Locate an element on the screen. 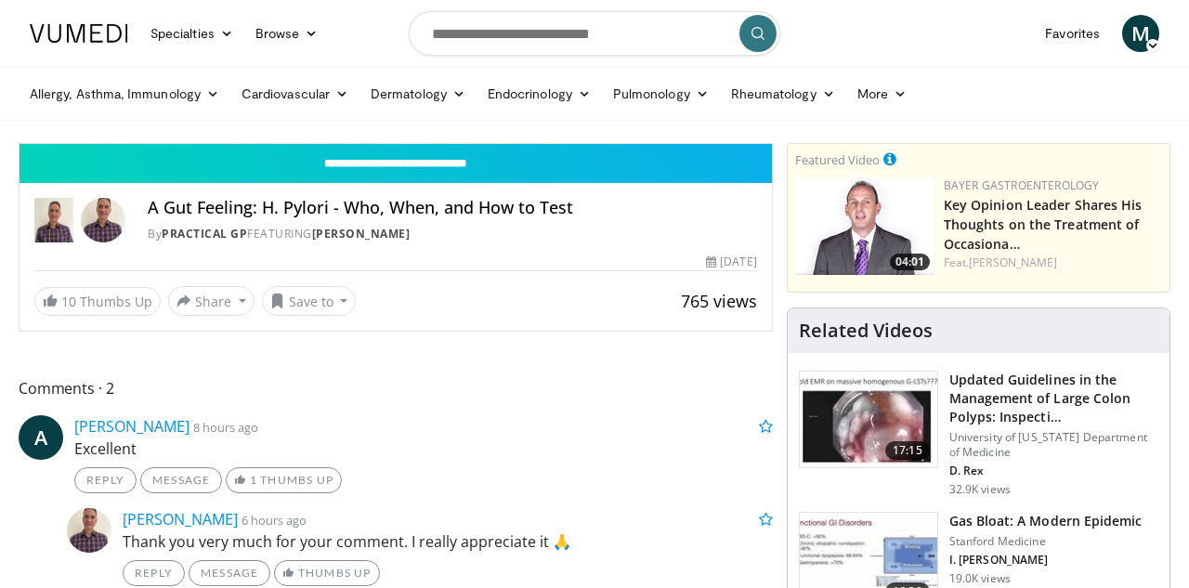 Image resolution: width=1189 pixels, height=588 pixels. span: 04:01 is located at coordinates (909, 262).